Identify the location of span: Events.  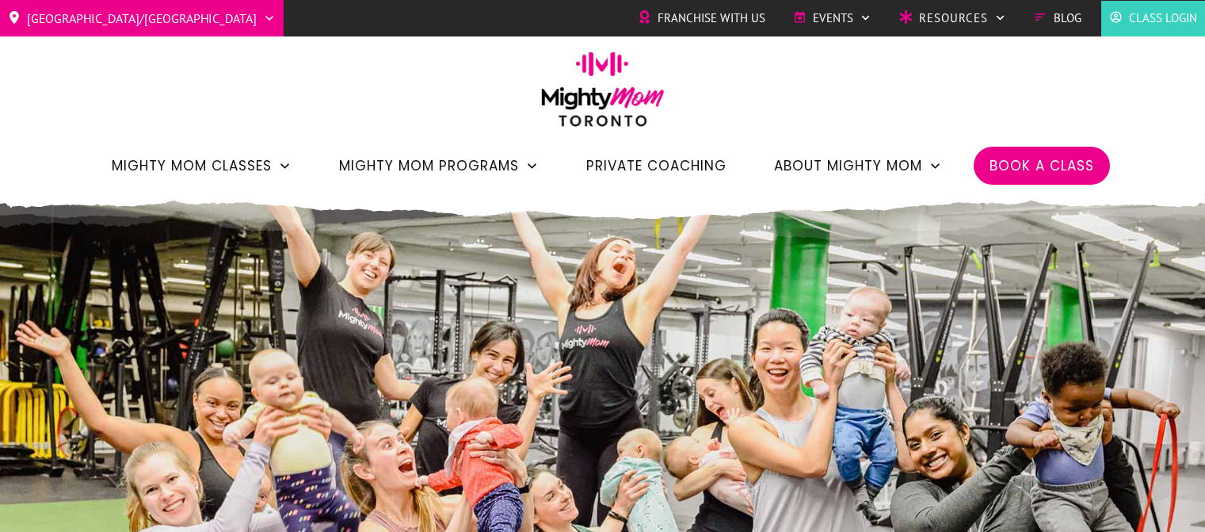
(833, 18).